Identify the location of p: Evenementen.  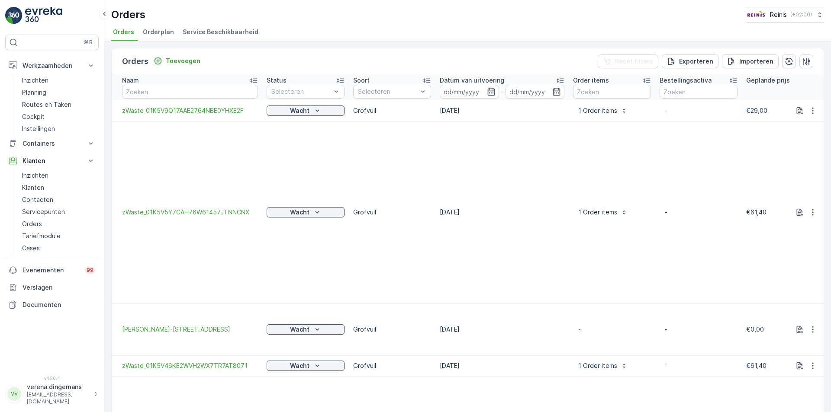
(51, 271).